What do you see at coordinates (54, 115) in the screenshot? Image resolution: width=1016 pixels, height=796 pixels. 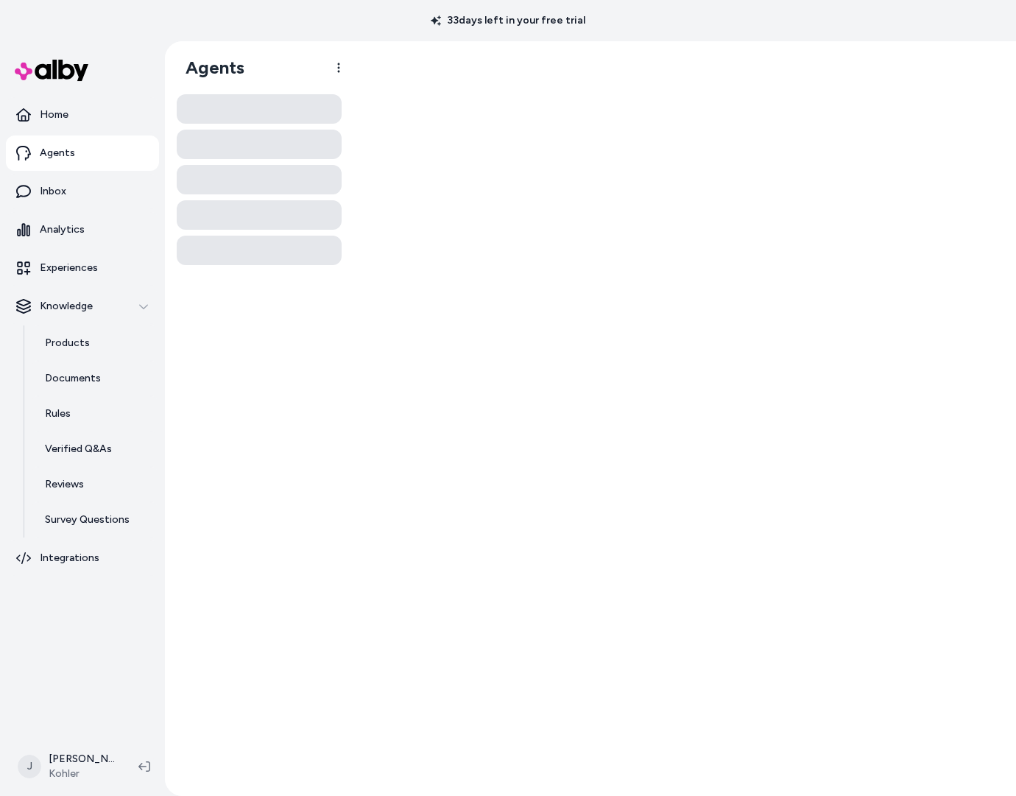 I see `p: Home` at bounding box center [54, 115].